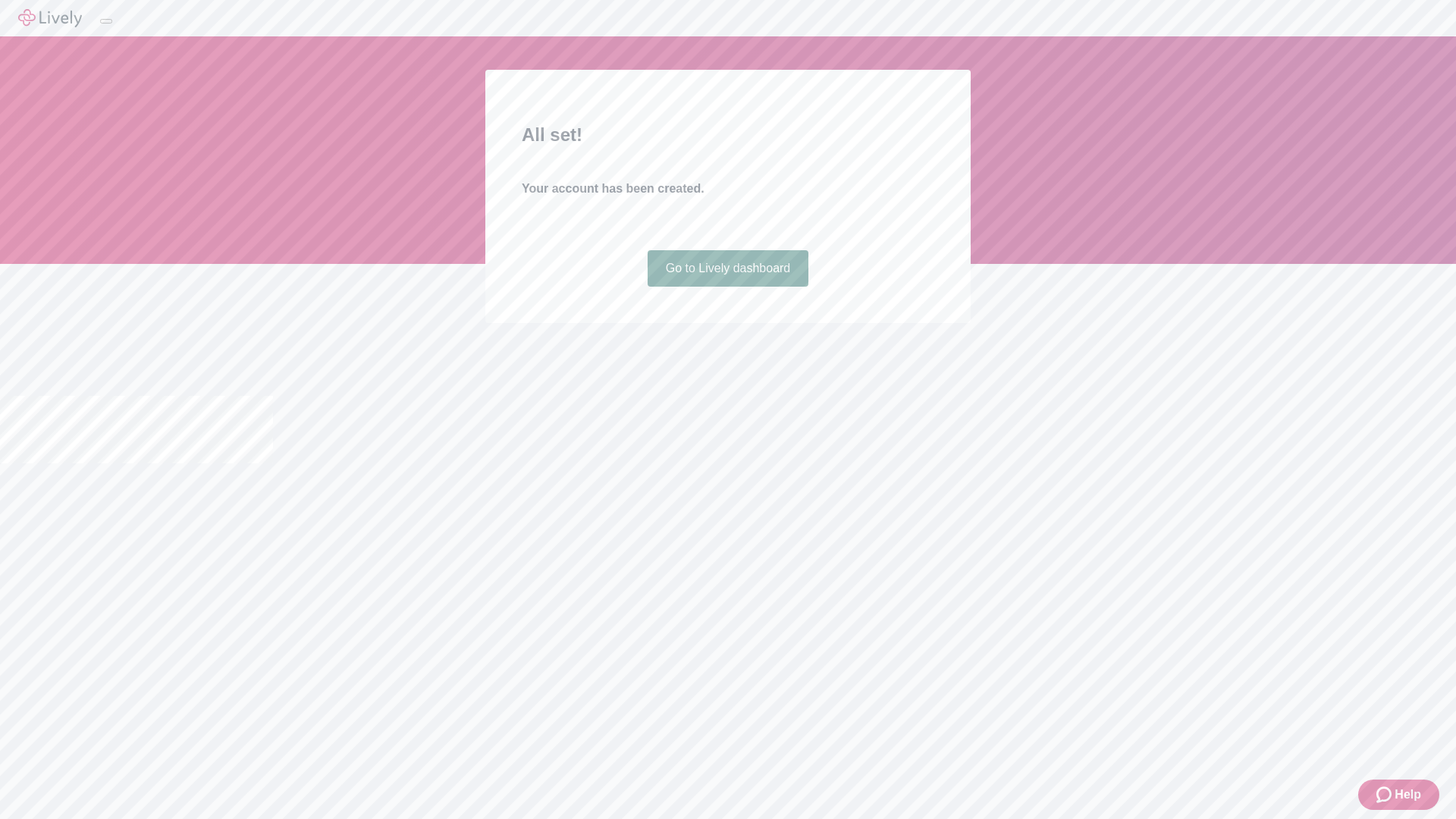 Image resolution: width=1456 pixels, height=819 pixels. What do you see at coordinates (728, 268) in the screenshot?
I see `a: Go to Lively dashboard` at bounding box center [728, 268].